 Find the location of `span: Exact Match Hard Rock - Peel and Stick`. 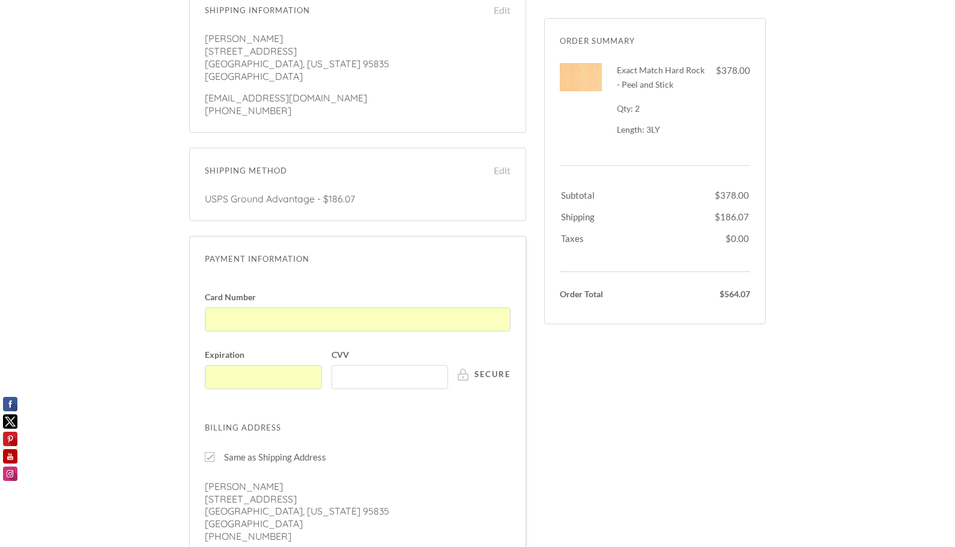

span: Exact Match Hard Rock - Peel and Stick is located at coordinates (661, 77).